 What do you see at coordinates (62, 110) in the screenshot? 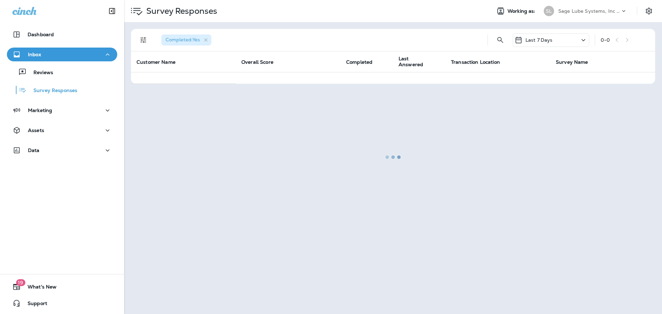
I see `button: Marketing` at bounding box center [62, 110].